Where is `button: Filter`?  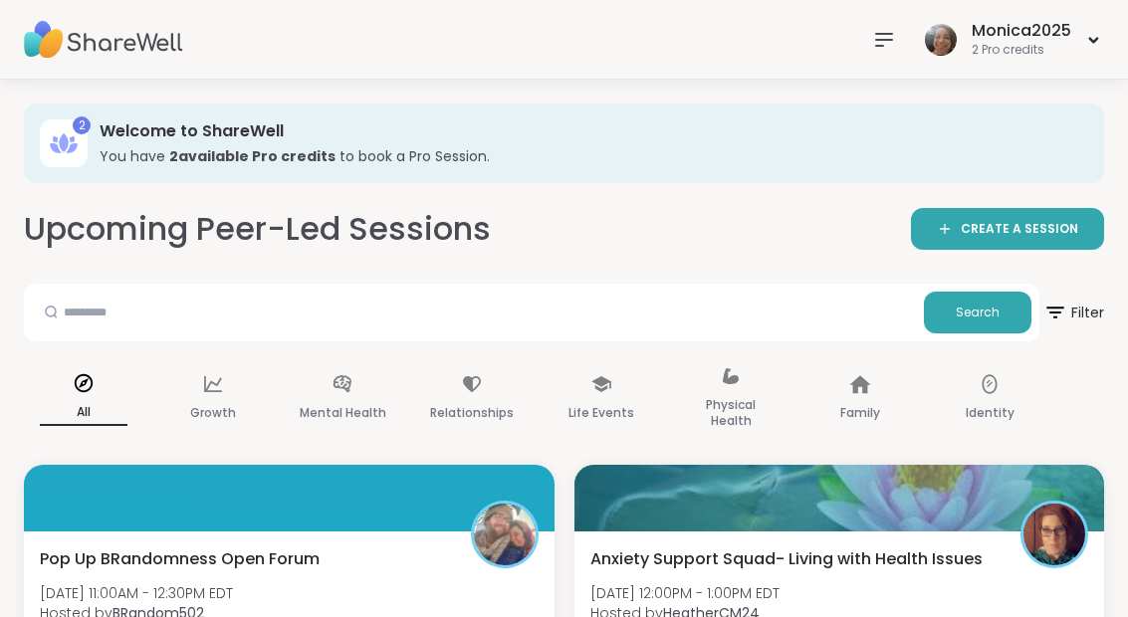
button: Filter is located at coordinates (1073, 313).